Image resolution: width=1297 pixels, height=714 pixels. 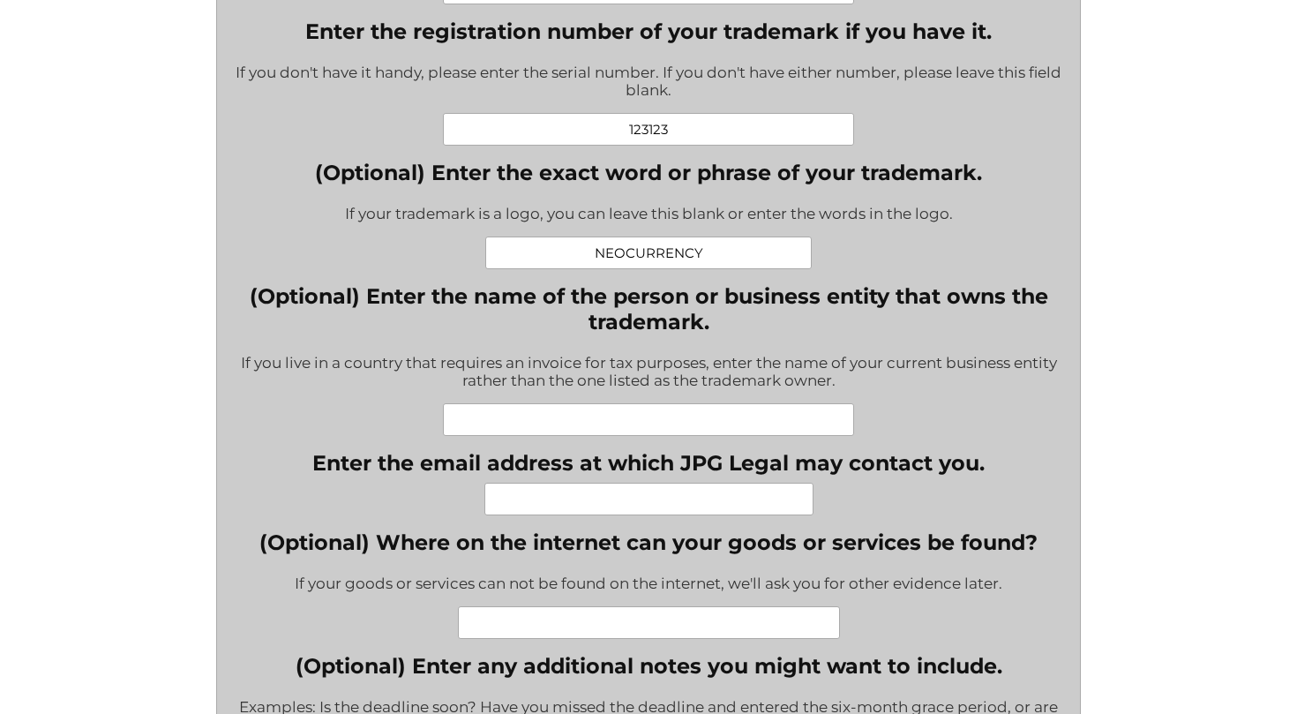 I want to click on div: If your trademark is a logo, you can leave this blank or enter the words in the logo., so click(x=649, y=214).